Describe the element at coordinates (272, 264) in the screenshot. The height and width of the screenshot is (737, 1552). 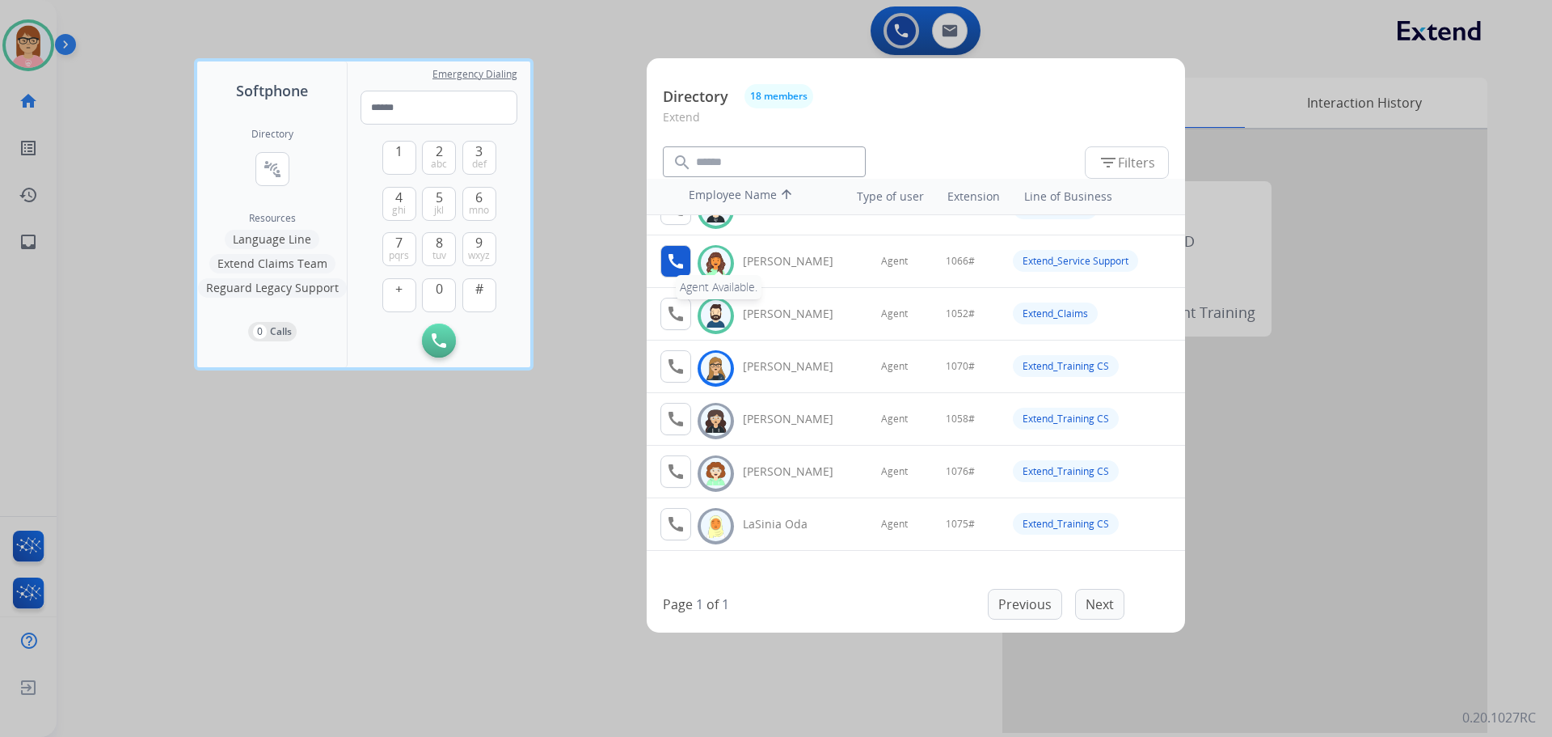
I see `button: Extend Claims Team` at that location.